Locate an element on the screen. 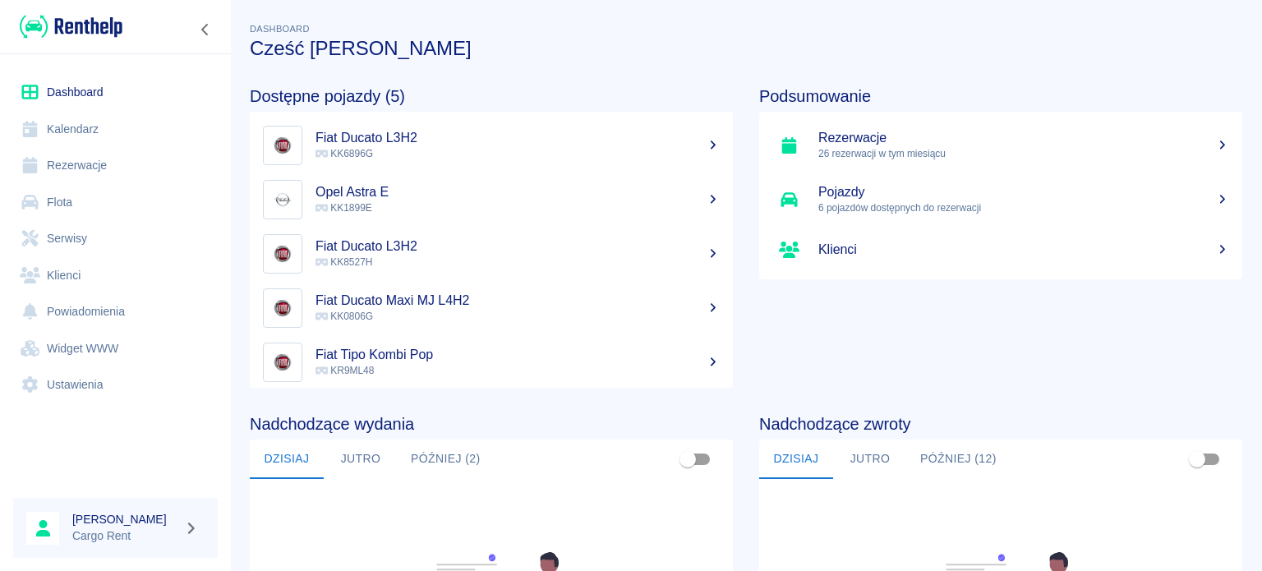  img: Renthelp logo is located at coordinates (71, 26).